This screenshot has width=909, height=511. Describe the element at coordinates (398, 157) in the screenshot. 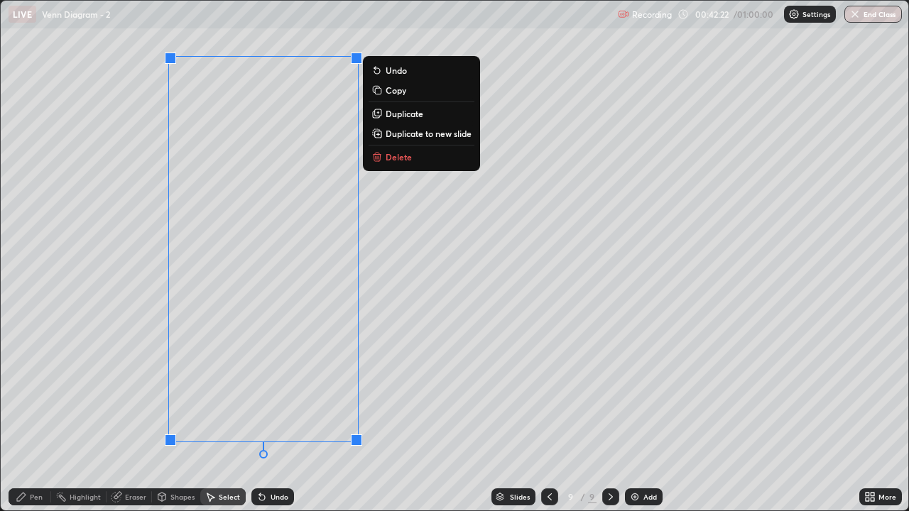

I see `p: Delete` at that location.